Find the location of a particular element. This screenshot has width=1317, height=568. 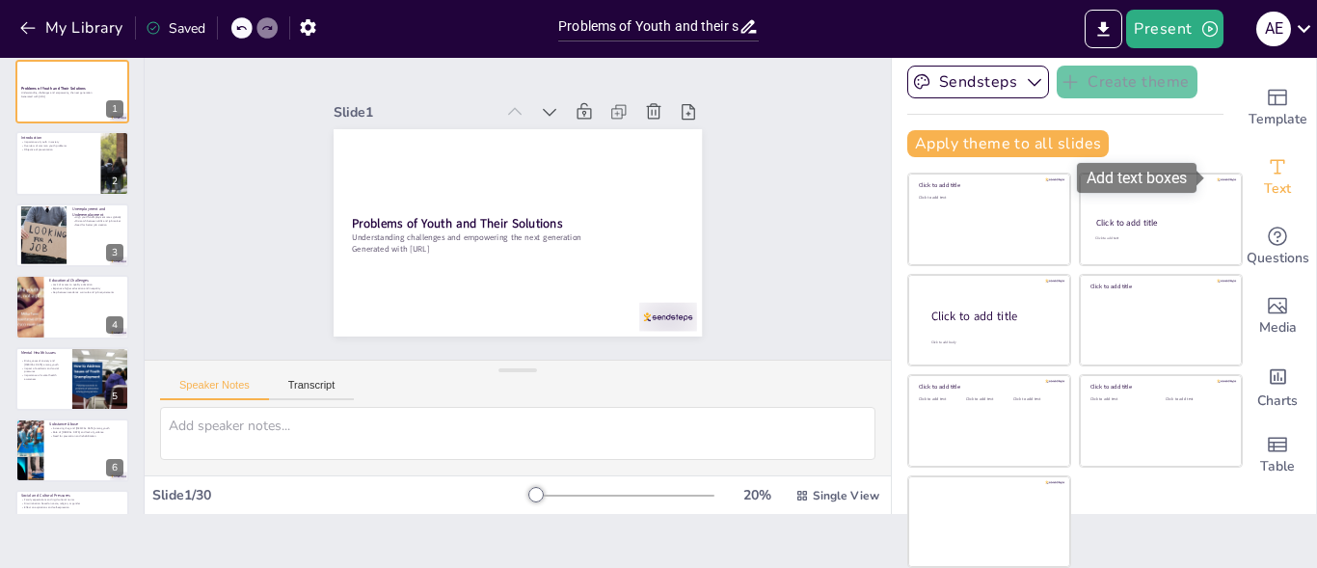

button: Transcript is located at coordinates (311, 390).